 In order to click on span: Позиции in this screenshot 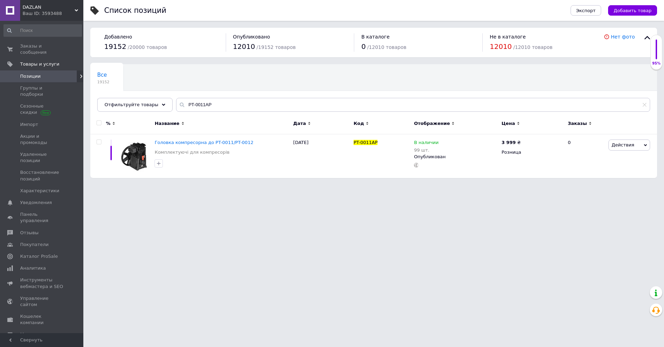, I will do `click(30, 76)`.